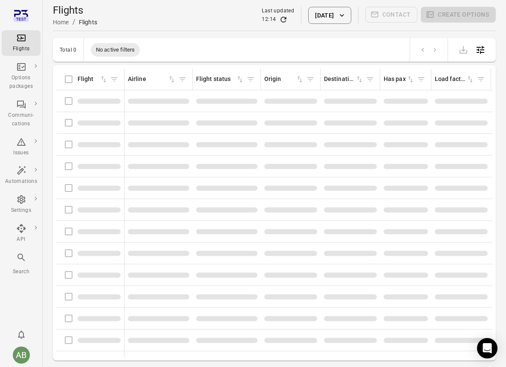 This screenshot has width=506, height=367. What do you see at coordinates (21, 355) in the screenshot?
I see `div: AB` at bounding box center [21, 355].